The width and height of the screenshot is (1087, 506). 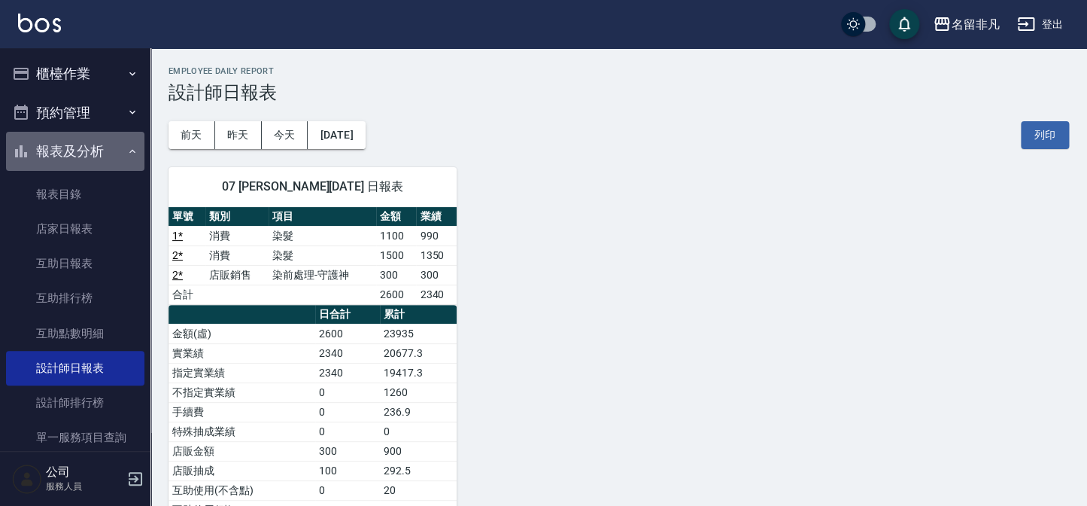 What do you see at coordinates (75, 263) in the screenshot?
I see `a: 互助日報表` at bounding box center [75, 263].